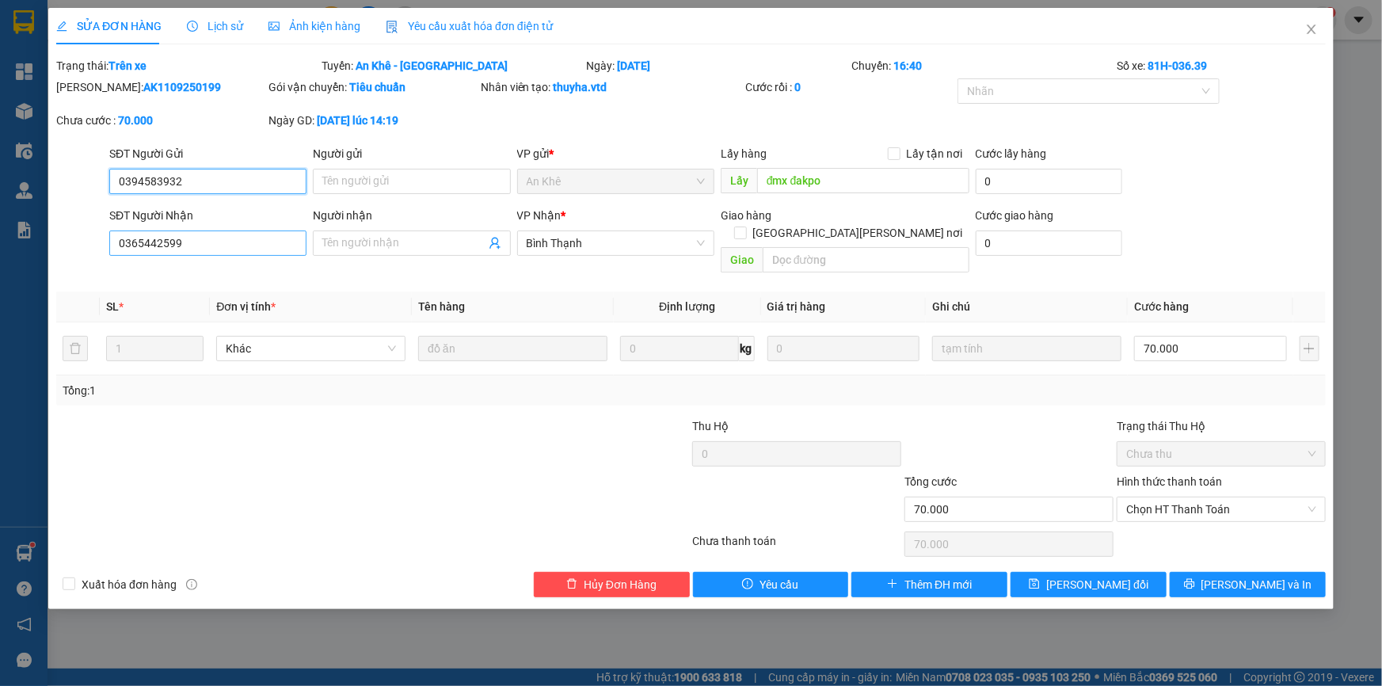 Image resolution: width=1382 pixels, height=686 pixels. Describe the element at coordinates (274, 26) in the screenshot. I see `span: picture` at that location.